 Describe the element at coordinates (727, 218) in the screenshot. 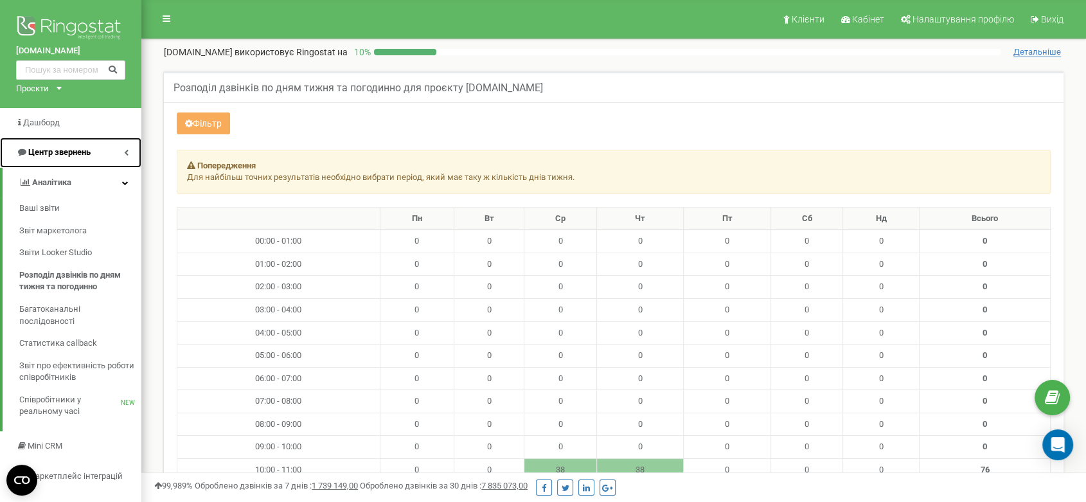

I see `th: Пт` at that location.